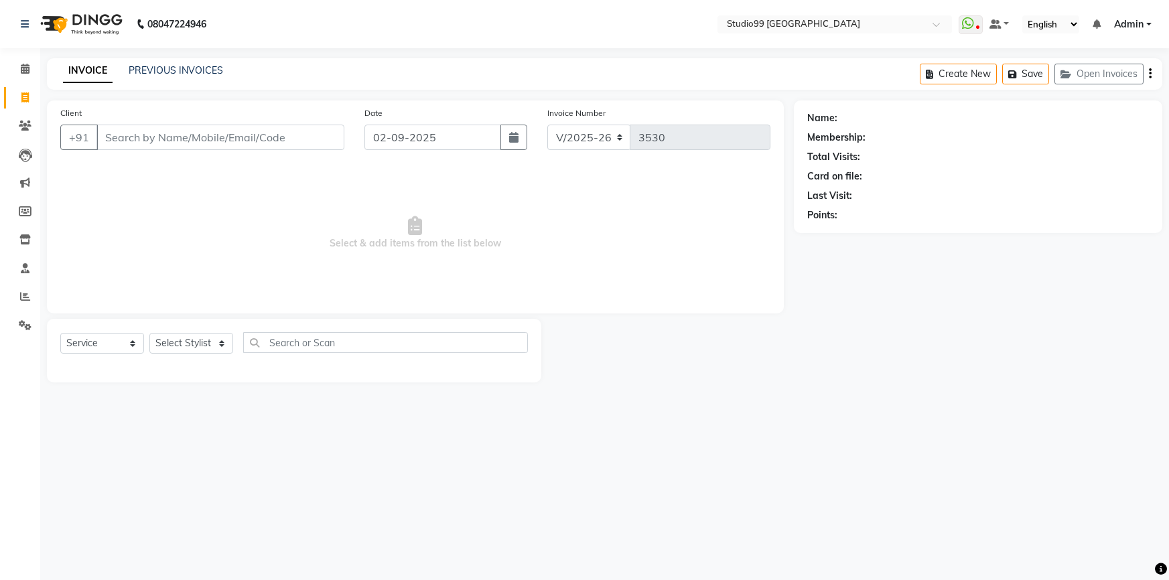  I want to click on span: Admin, so click(1129, 24).